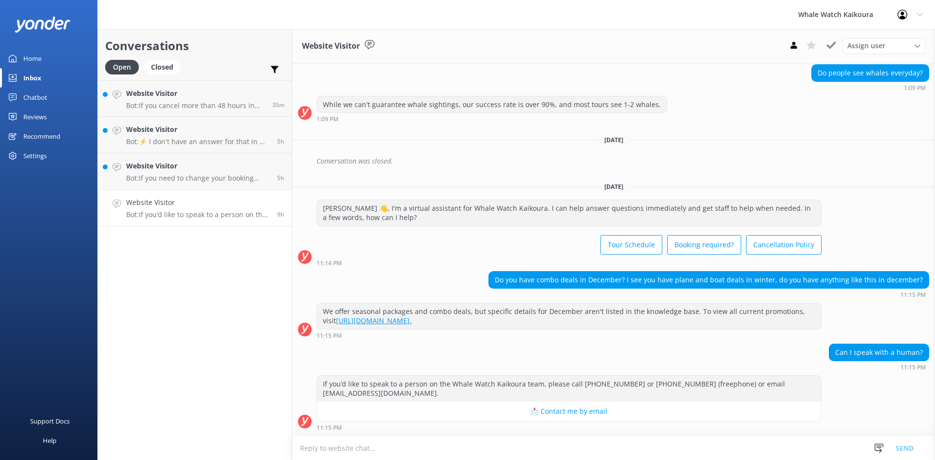 The image size is (935, 460). I want to click on a: Website VisitorBot:If you’d like to speak to a person on the Whale Watch Kaikoura team, please ca..., so click(195, 208).